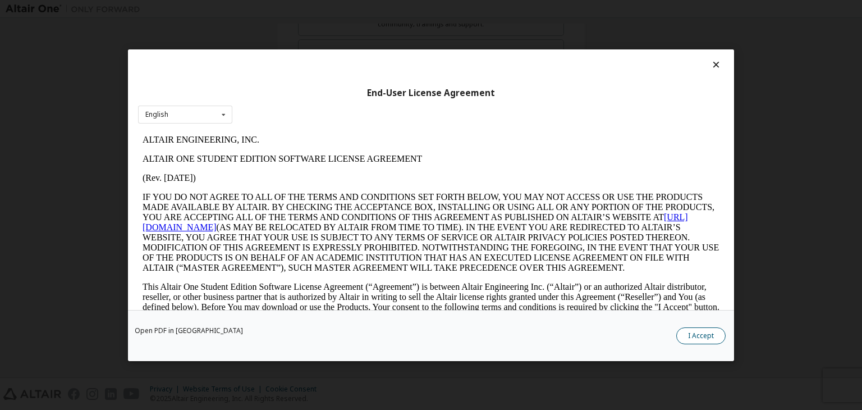 The width and height of the screenshot is (862, 410). Describe the element at coordinates (293, 10) in the screenshot. I see `p: ALTAIR ENGINEERING, INC.` at that location.